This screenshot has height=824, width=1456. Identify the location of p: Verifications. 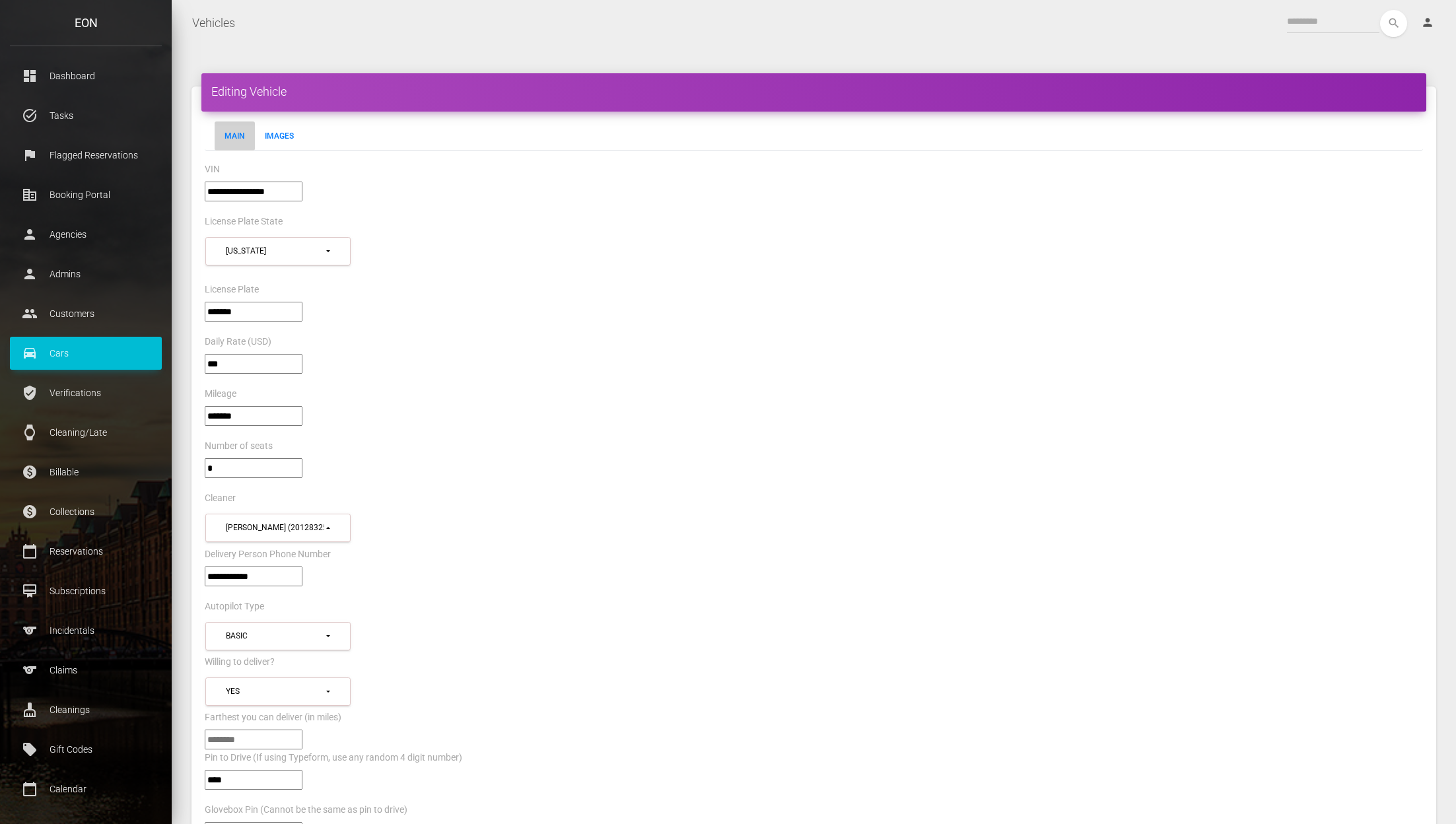
(86, 393).